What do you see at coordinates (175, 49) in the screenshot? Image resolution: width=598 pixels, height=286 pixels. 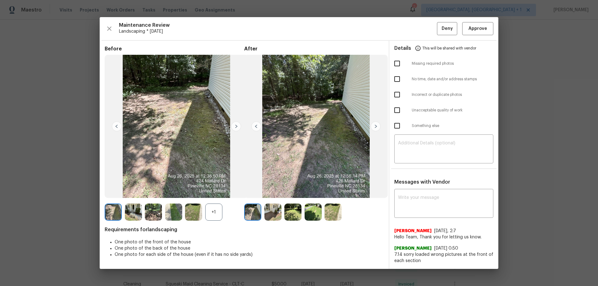 I see `span: Before` at bounding box center [175, 49].